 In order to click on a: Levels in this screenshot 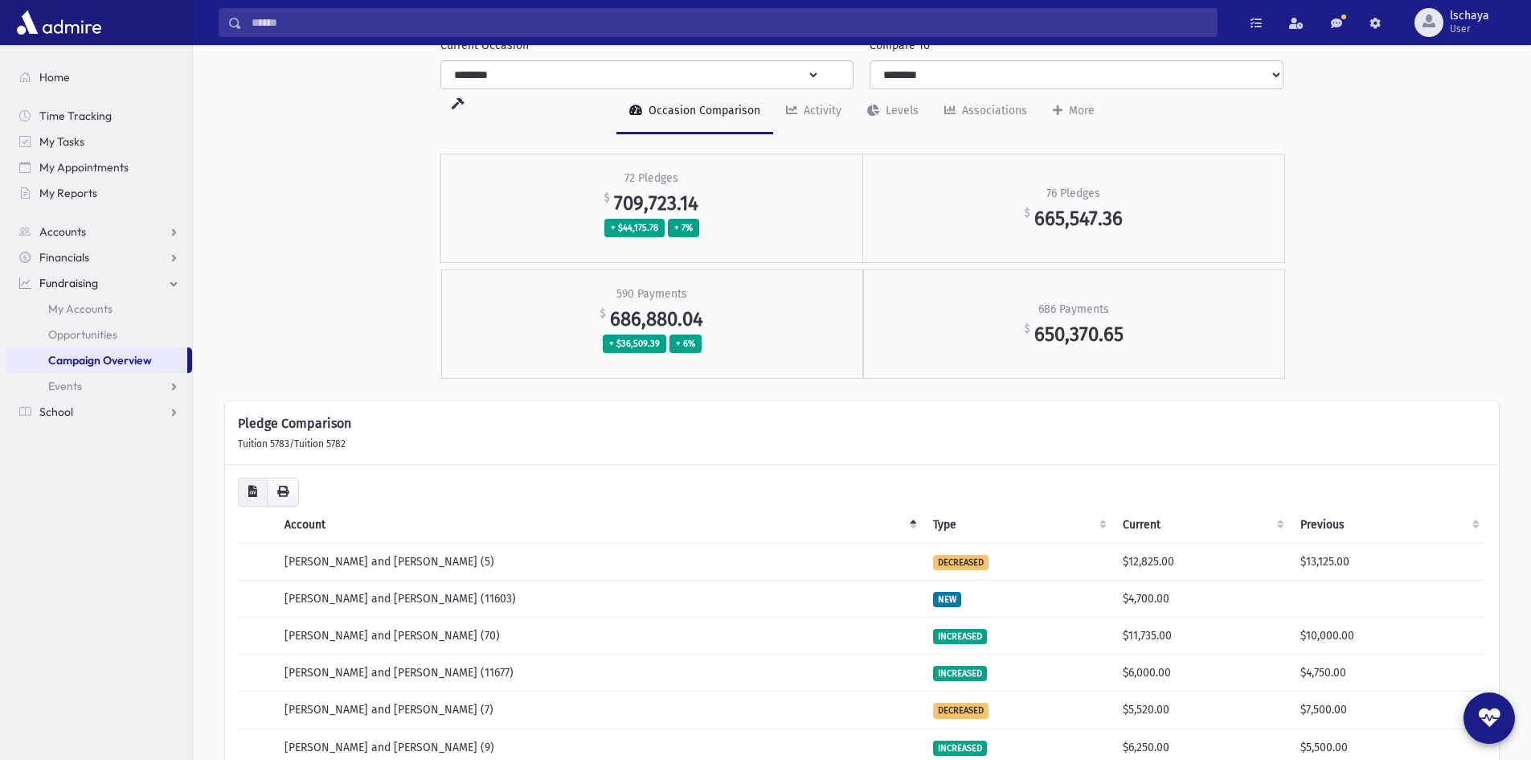, I will do `click(893, 112)`.